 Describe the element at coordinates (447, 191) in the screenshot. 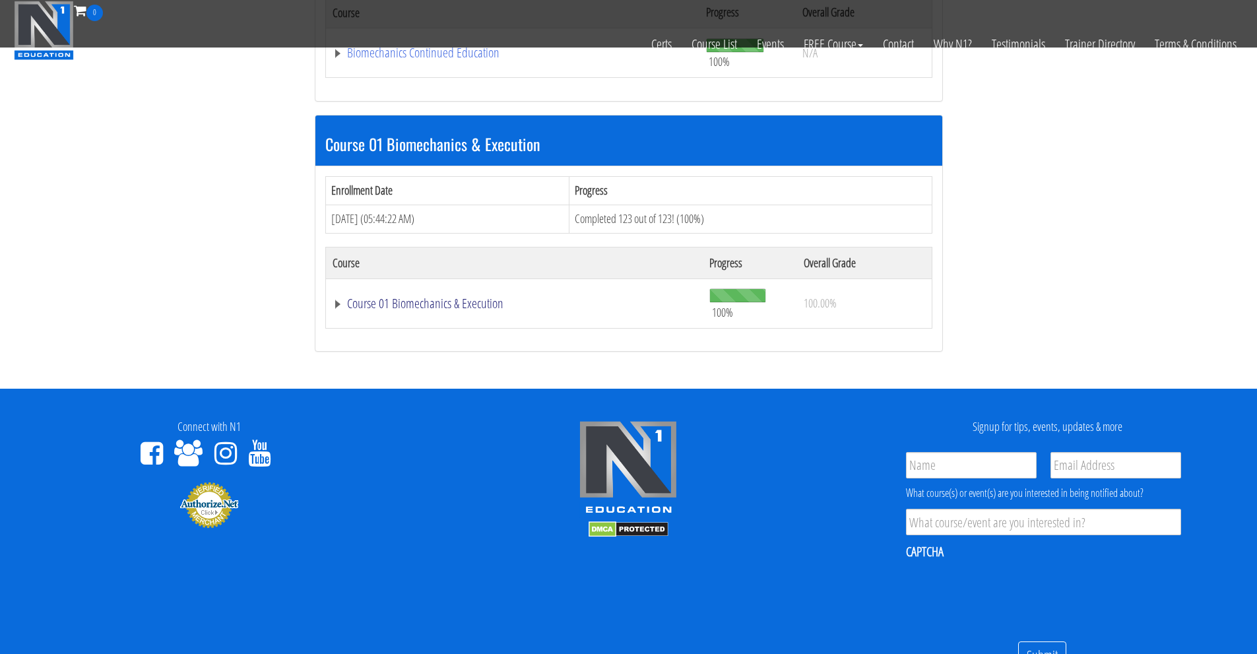

I see `th: Enrollment Date` at that location.